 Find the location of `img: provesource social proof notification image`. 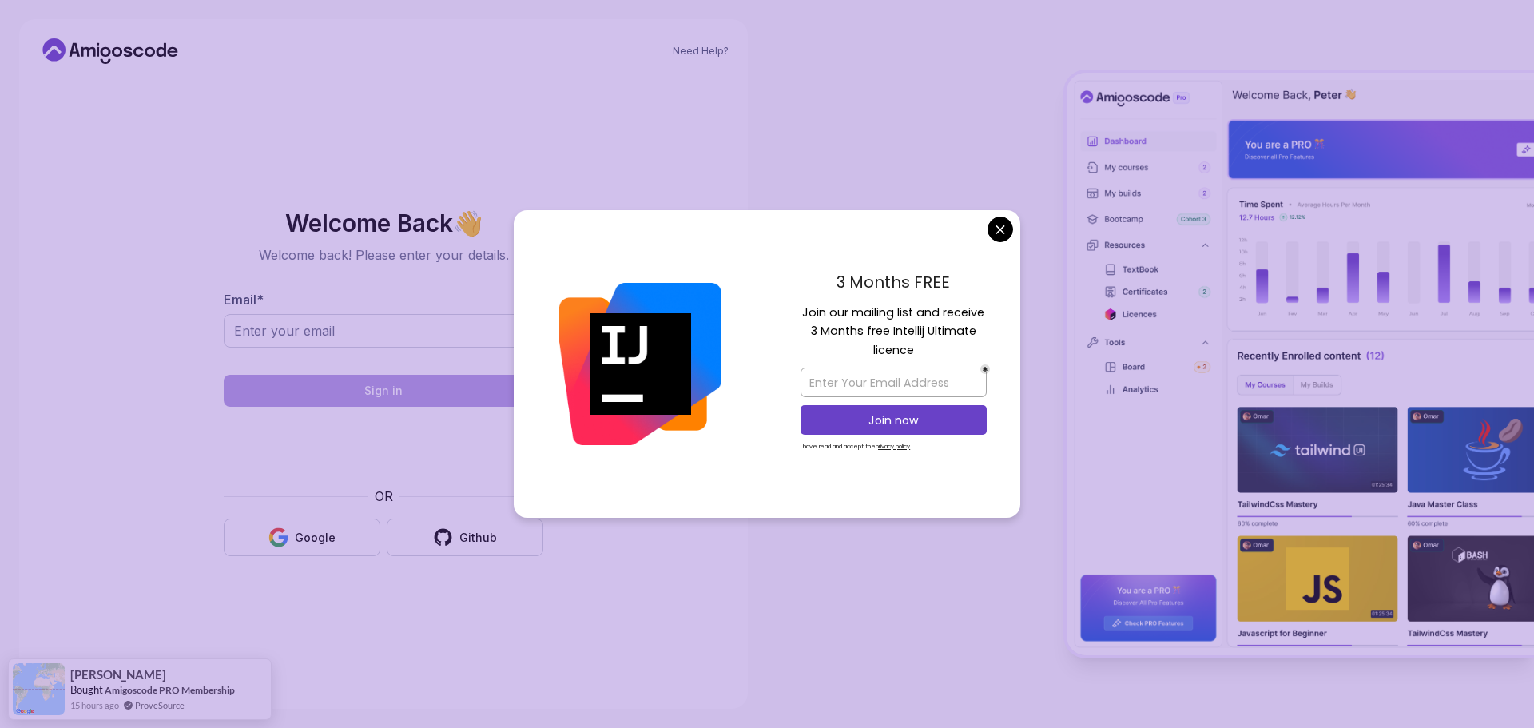

img: provesource social proof notification image is located at coordinates (38, 689).